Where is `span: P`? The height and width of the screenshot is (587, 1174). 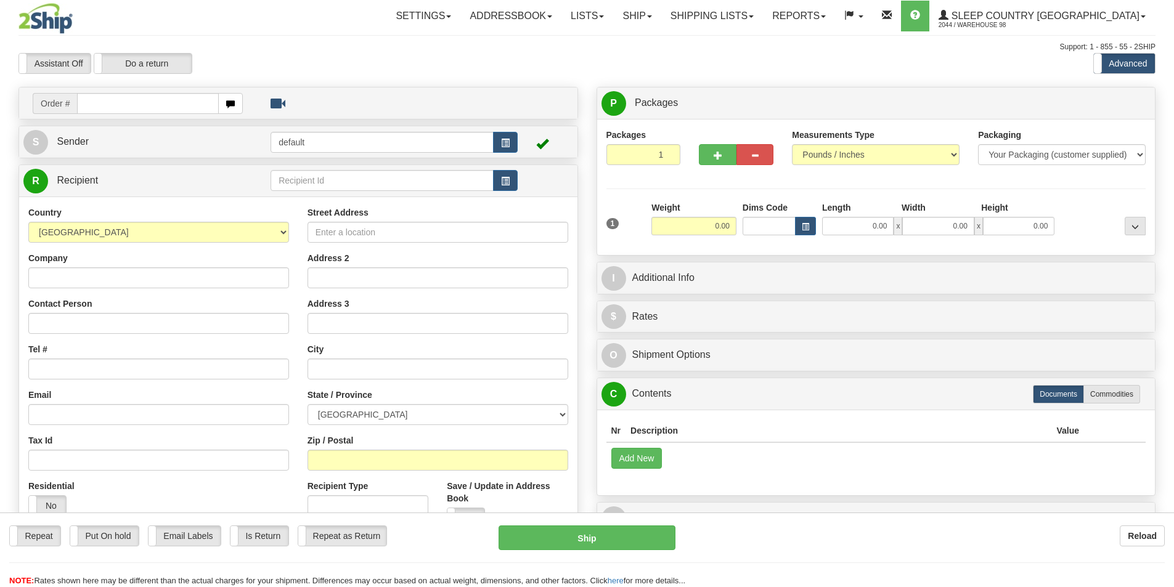
span: P is located at coordinates (614, 104).